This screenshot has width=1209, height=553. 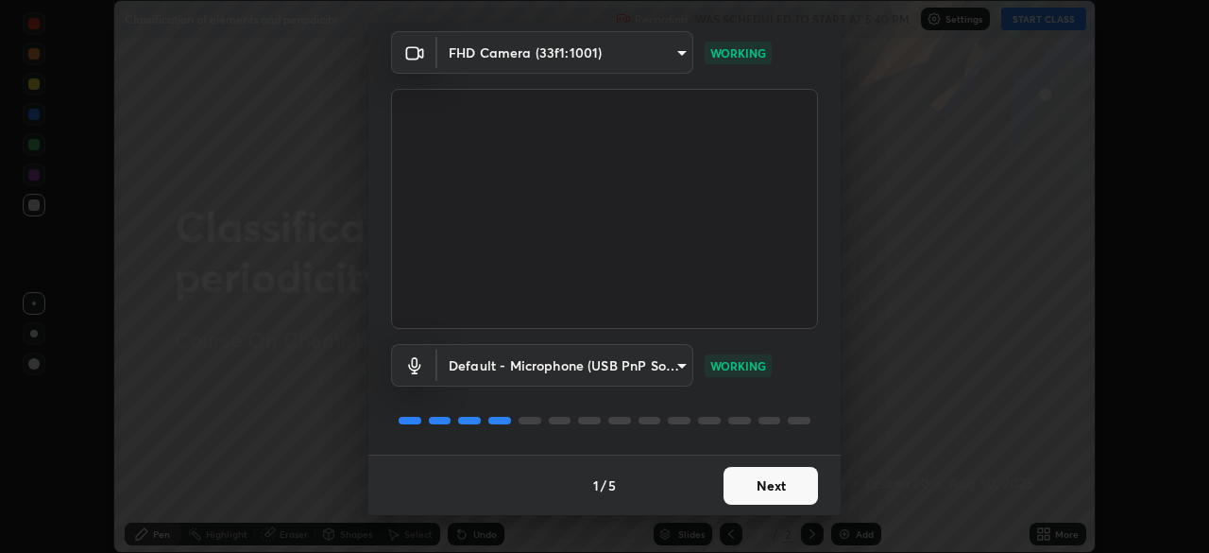 What do you see at coordinates (771, 486) in the screenshot?
I see `button: Next` at bounding box center [771, 486].